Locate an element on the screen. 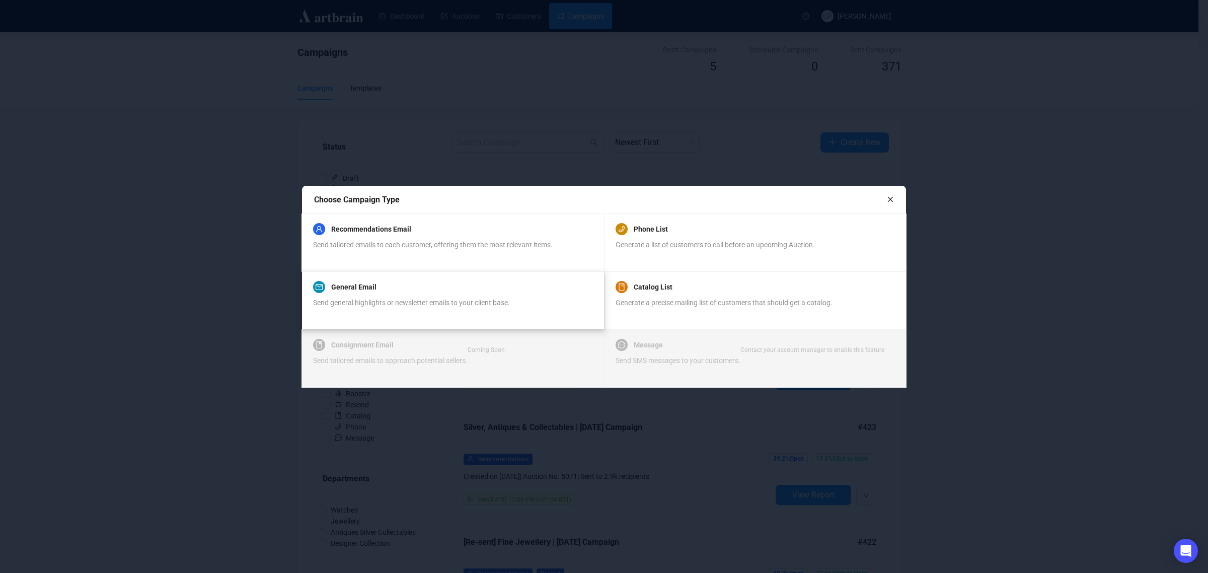 The image size is (1208, 573). span: close is located at coordinates (891, 199).